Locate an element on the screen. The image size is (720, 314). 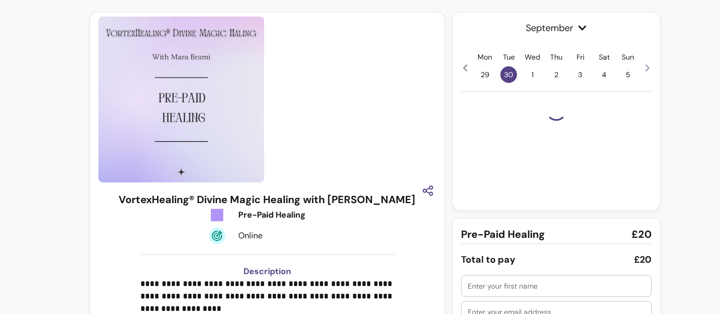
span: 3 is located at coordinates (580, 75).